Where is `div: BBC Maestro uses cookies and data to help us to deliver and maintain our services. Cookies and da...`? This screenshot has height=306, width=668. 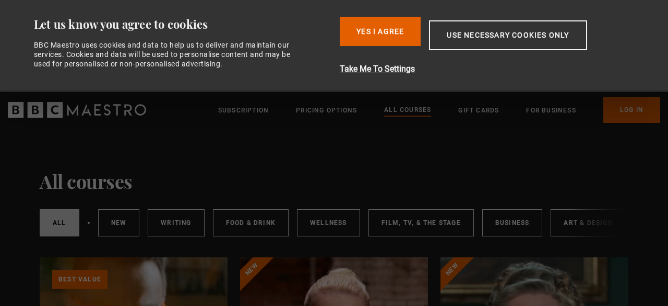
div: BBC Maestro uses cookies and data to help us to deliver and maintain our services. Cookies and da... is located at coordinates (168, 54).